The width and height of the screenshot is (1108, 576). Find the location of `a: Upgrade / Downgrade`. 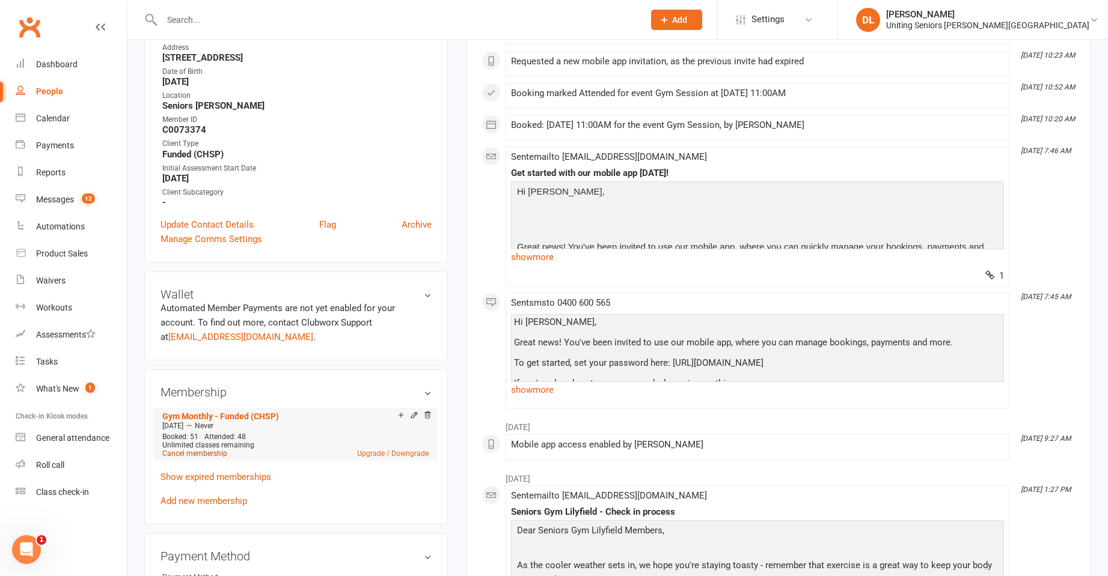

a: Upgrade / Downgrade is located at coordinates (393, 454).